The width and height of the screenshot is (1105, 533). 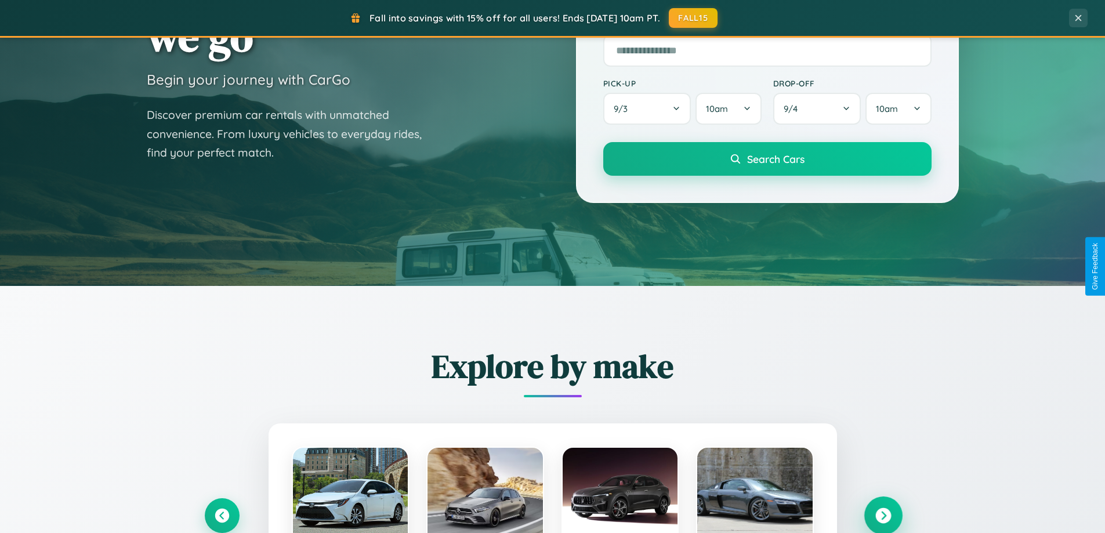 I want to click on label: Pick-up, so click(x=682, y=83).